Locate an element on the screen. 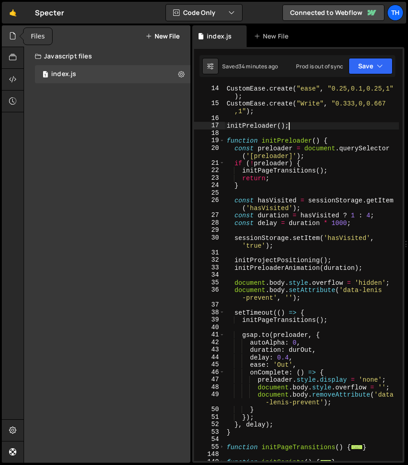 The width and height of the screenshot is (408, 465). div: 31 is located at coordinates (209, 253).